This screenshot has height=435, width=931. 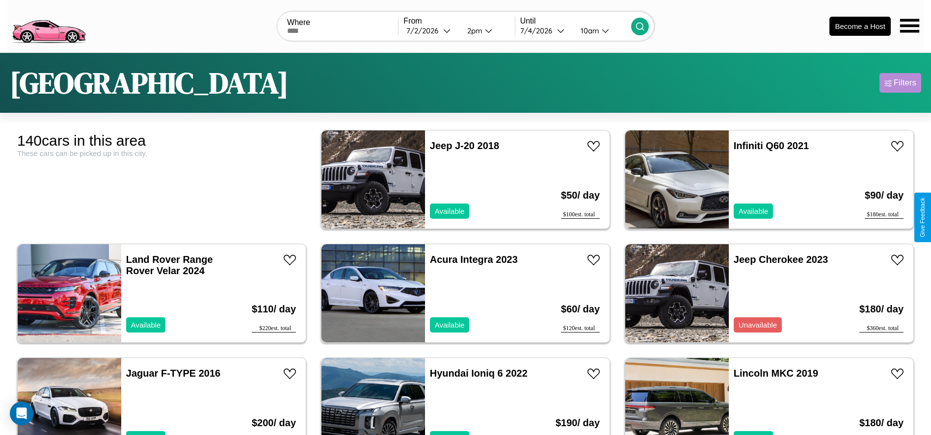 I want to click on div: 10am, so click(x=588, y=30).